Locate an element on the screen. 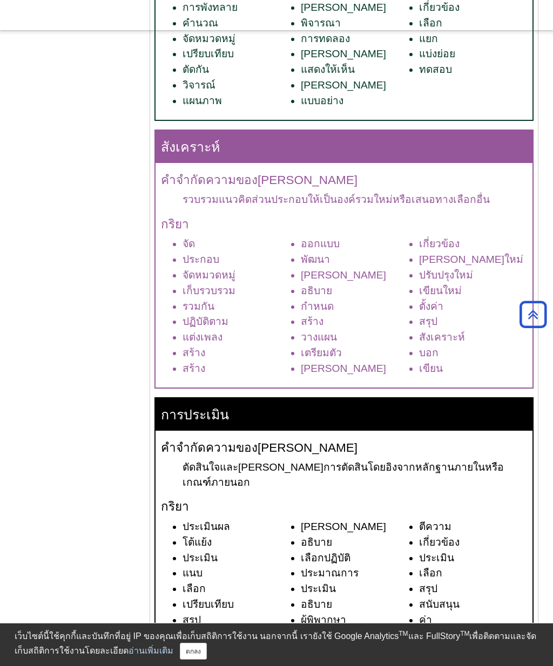 This screenshot has height=666, width=553. font: ประกอบ is located at coordinates (201, 259).